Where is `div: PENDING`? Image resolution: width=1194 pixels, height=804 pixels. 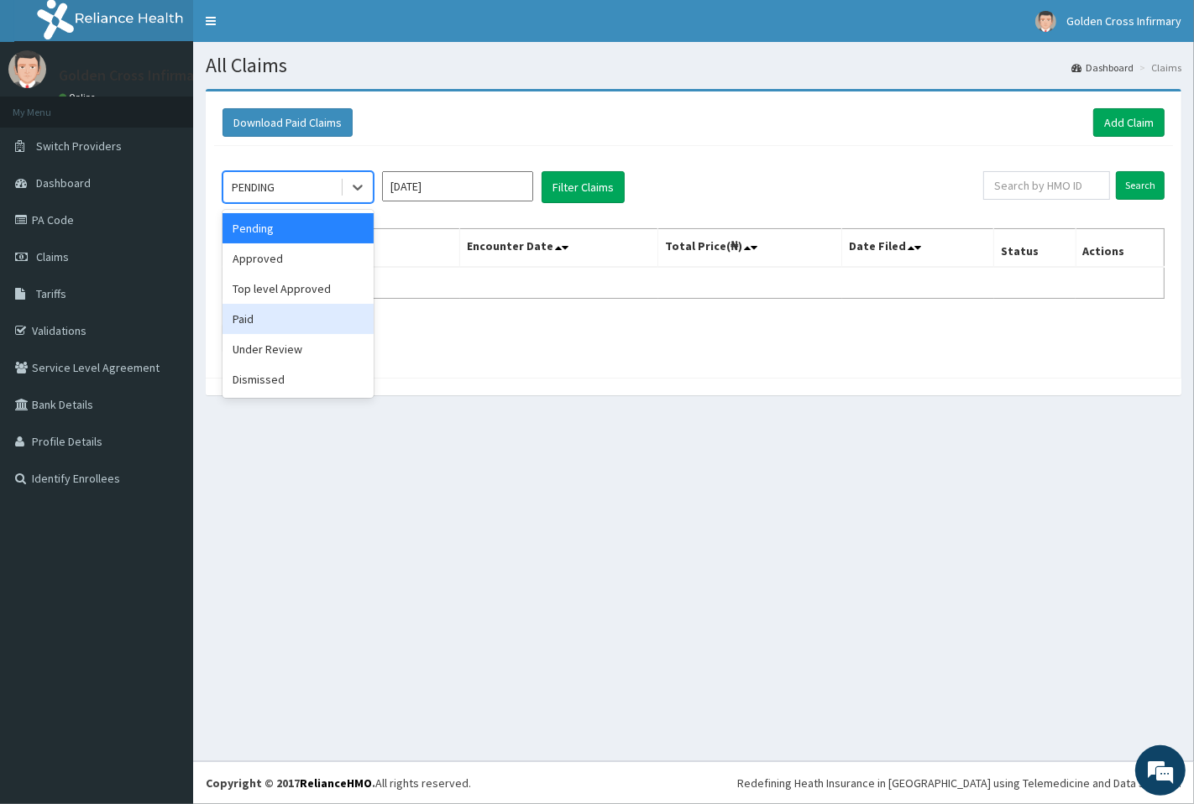
div: PENDING is located at coordinates (253, 187).